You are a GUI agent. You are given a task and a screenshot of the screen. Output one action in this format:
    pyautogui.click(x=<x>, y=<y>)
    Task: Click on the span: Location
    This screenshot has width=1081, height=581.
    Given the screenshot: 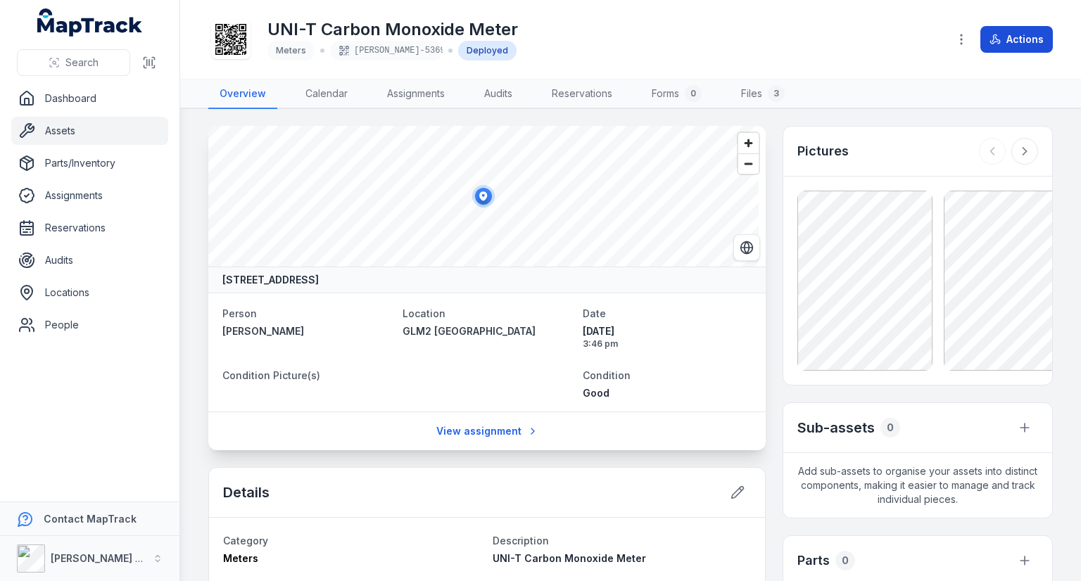 What is the action you would take?
    pyautogui.click(x=424, y=313)
    